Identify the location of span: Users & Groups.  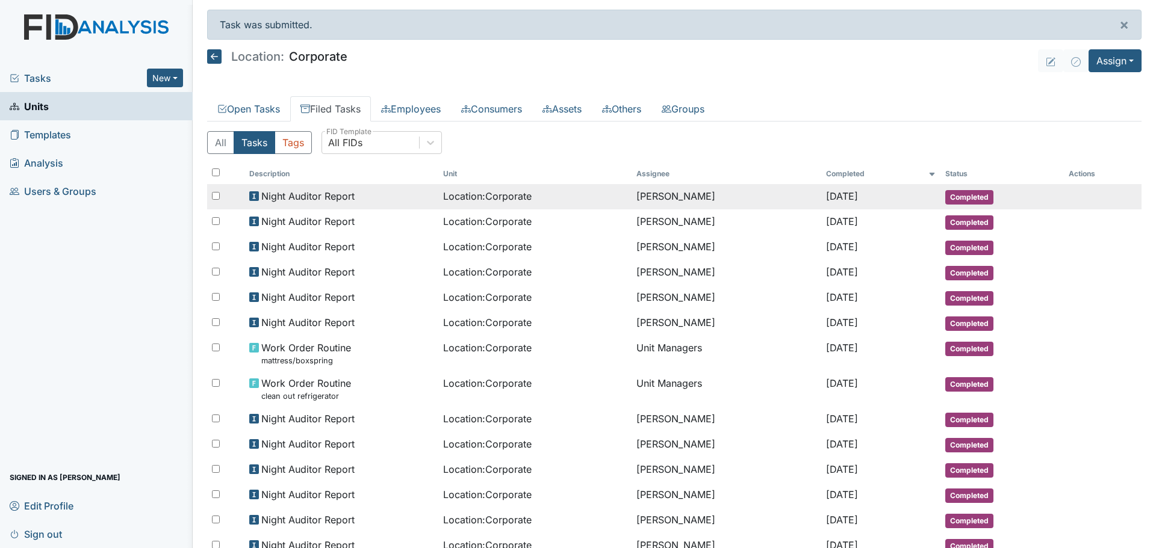
(53, 191).